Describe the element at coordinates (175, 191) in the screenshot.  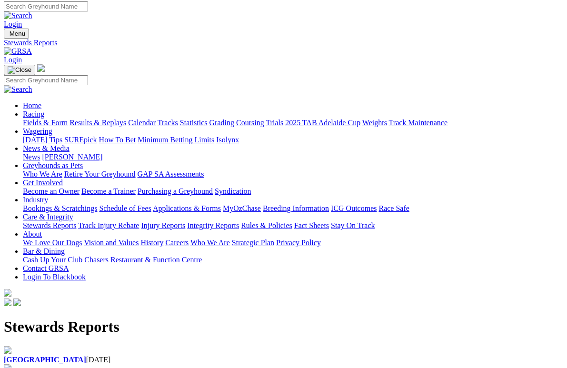
I see `a: Purchasing a Greyhound` at that location.